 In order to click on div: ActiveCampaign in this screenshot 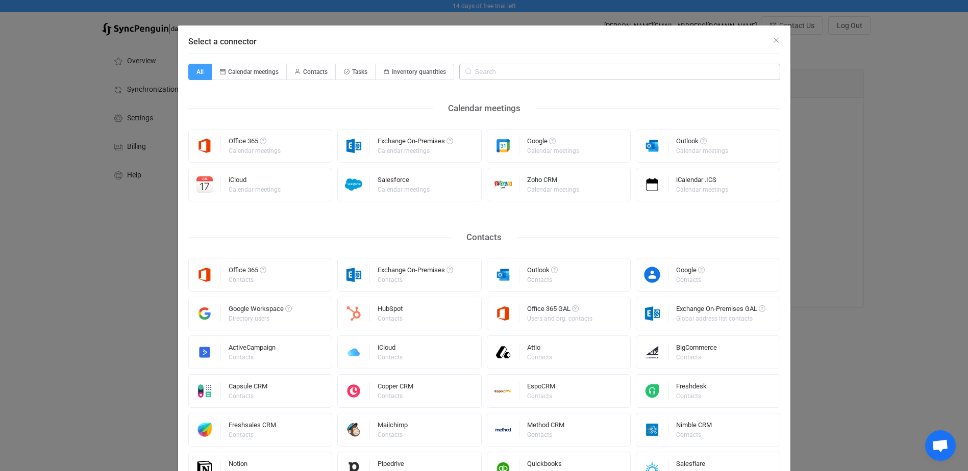, I will do `click(252, 349)`.